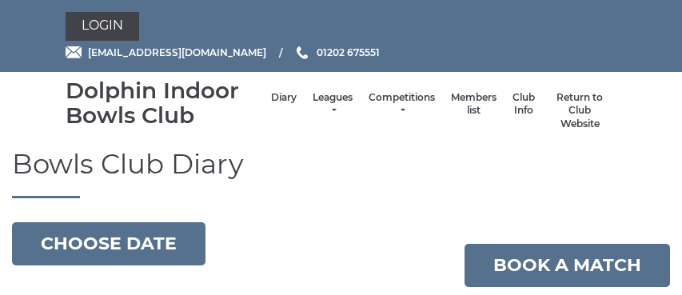 The width and height of the screenshot is (682, 295). Describe the element at coordinates (402, 104) in the screenshot. I see `a: Competitions` at that location.